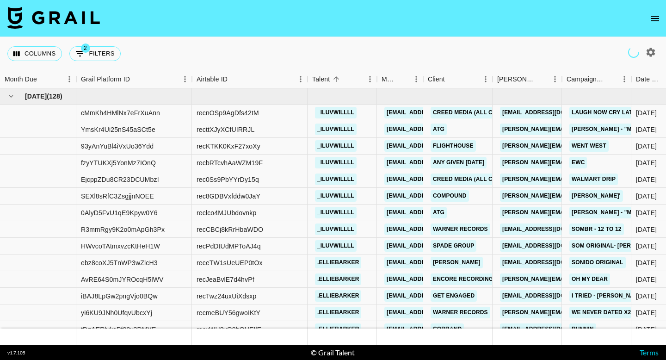  I want to click on a: Terms, so click(649, 352).